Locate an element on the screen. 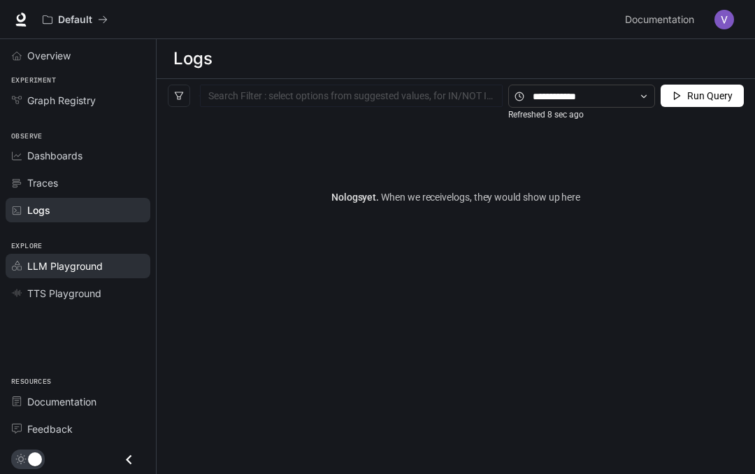 Image resolution: width=755 pixels, height=474 pixels. a: TTS Playground is located at coordinates (78, 293).